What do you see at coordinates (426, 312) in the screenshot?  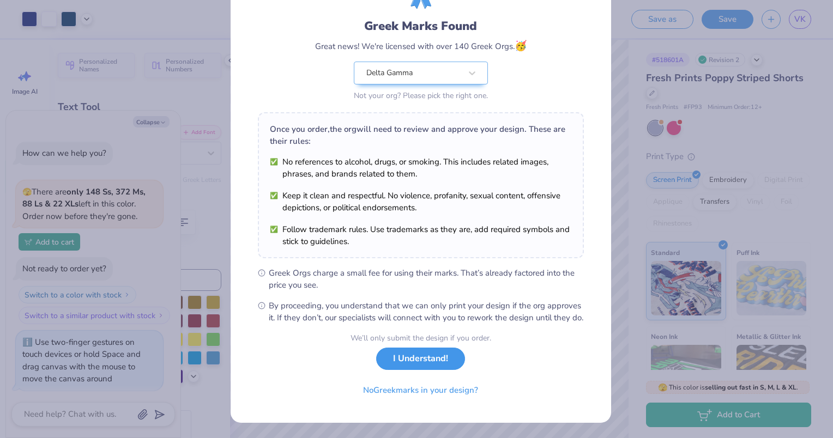 I see `span: By proceeding, you understand that we can only print your design if the org approves it. If they ...` at bounding box center [426, 312].